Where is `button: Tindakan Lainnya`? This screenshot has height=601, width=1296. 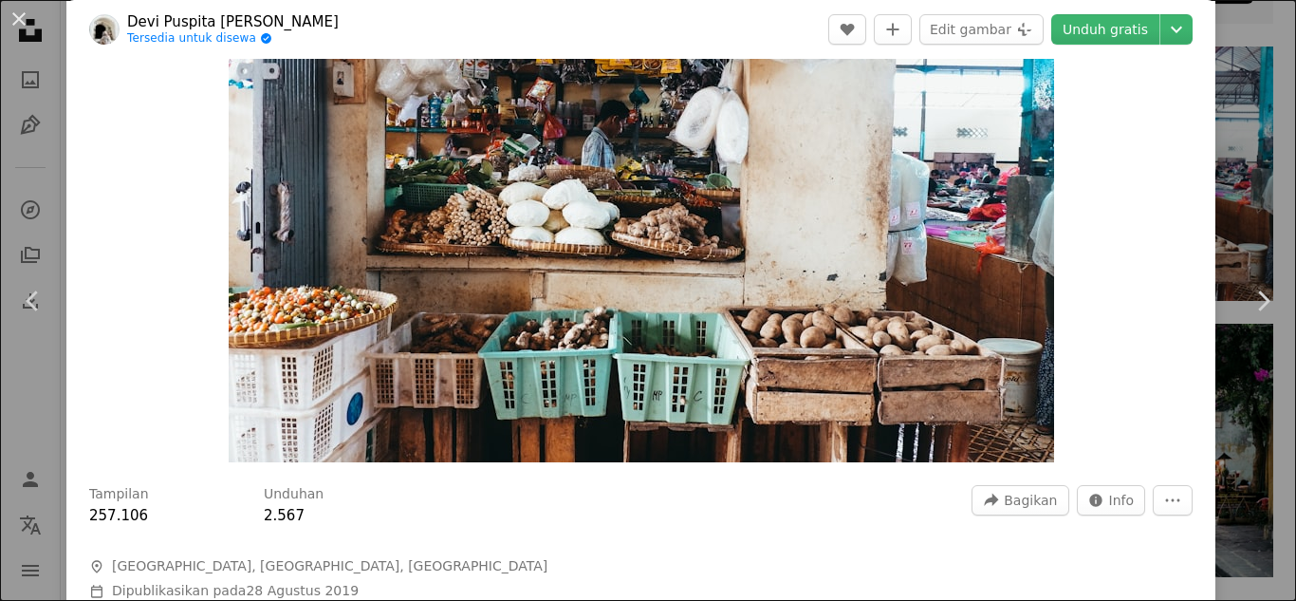 button: Tindakan Lainnya is located at coordinates (1173, 500).